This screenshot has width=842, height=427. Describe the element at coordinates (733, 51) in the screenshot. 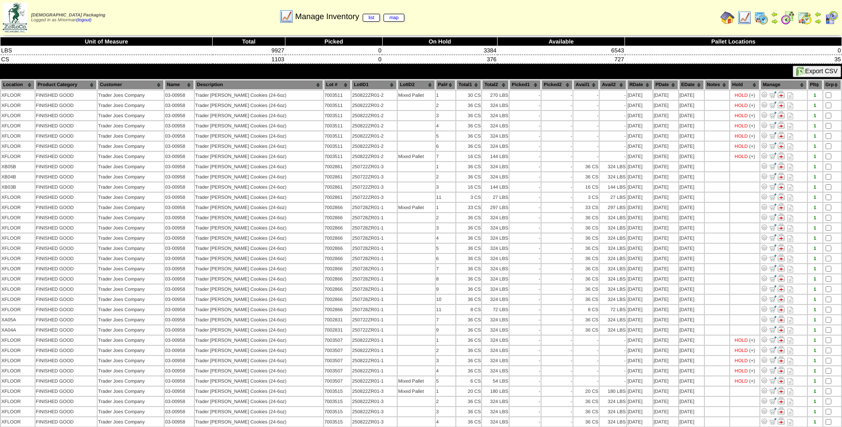

I see `td: 0` at that location.